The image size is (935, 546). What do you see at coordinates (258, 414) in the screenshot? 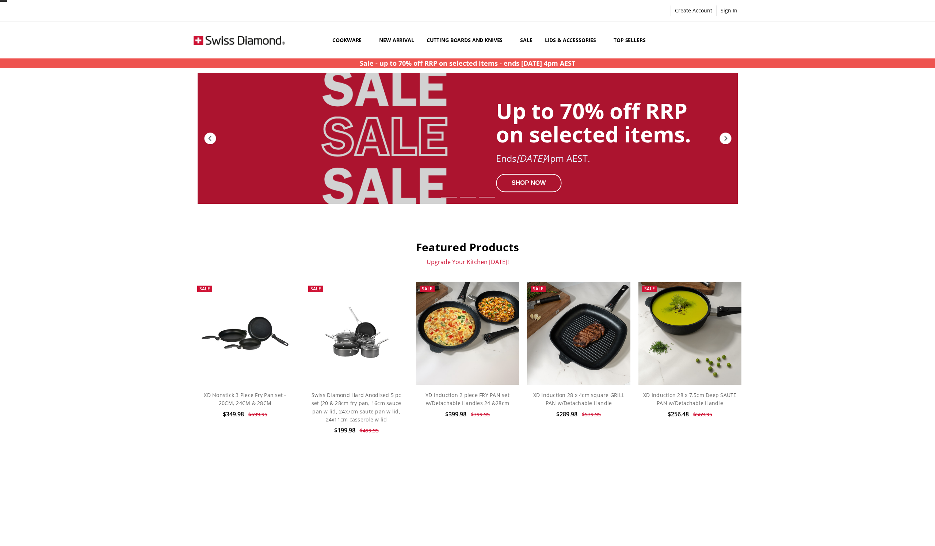
I see `span: $699.95` at bounding box center [258, 414].